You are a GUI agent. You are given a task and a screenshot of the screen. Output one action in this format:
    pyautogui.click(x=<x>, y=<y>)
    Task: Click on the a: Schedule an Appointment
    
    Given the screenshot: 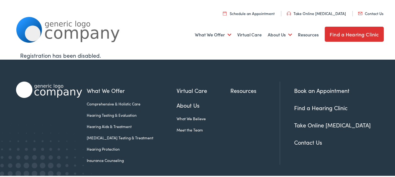 What is the action you would take?
    pyautogui.click(x=249, y=12)
    